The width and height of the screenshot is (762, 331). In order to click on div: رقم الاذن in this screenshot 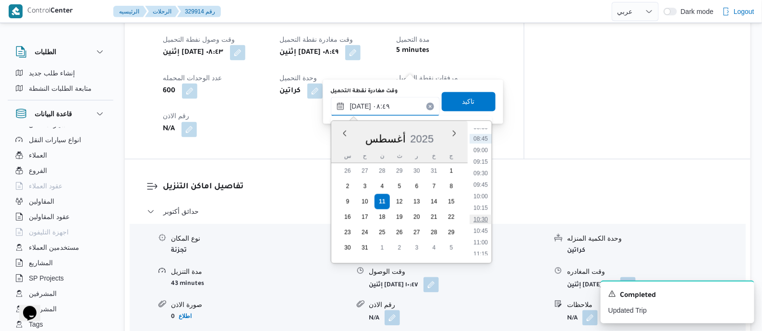, I will do `click(458, 305)`.